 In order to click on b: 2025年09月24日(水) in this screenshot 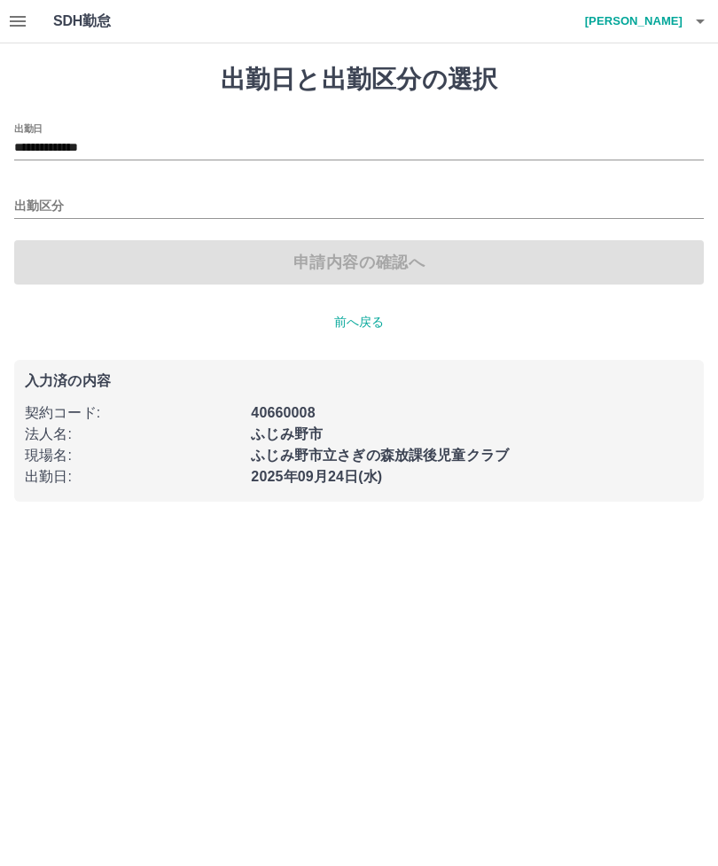, I will do `click(316, 476)`.